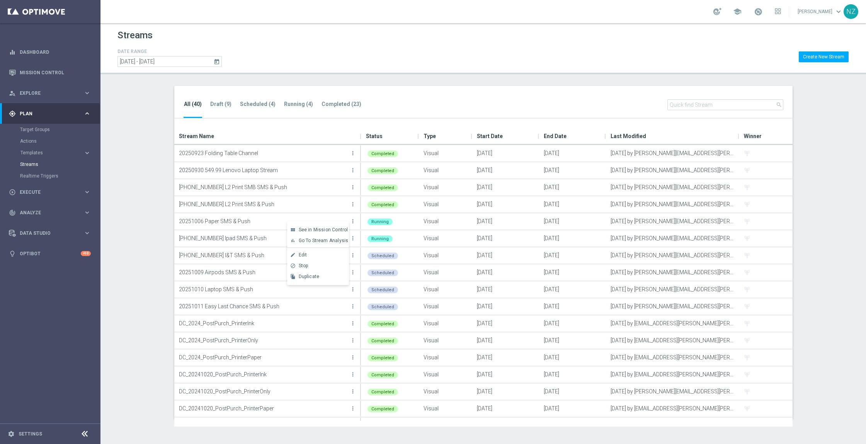  I want to click on input: Select date range, so click(170, 61).